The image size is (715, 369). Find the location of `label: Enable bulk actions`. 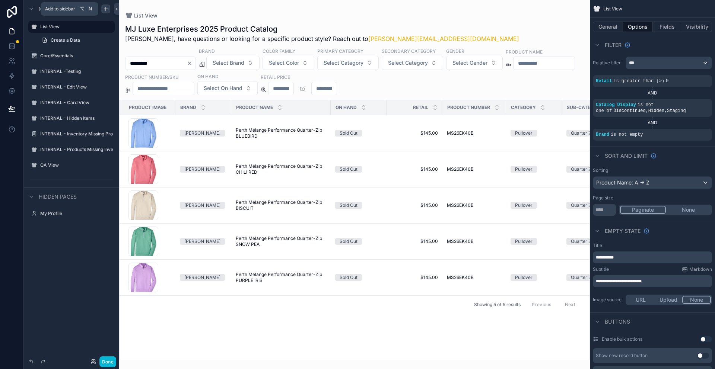

label: Enable bulk actions is located at coordinates (622, 340).